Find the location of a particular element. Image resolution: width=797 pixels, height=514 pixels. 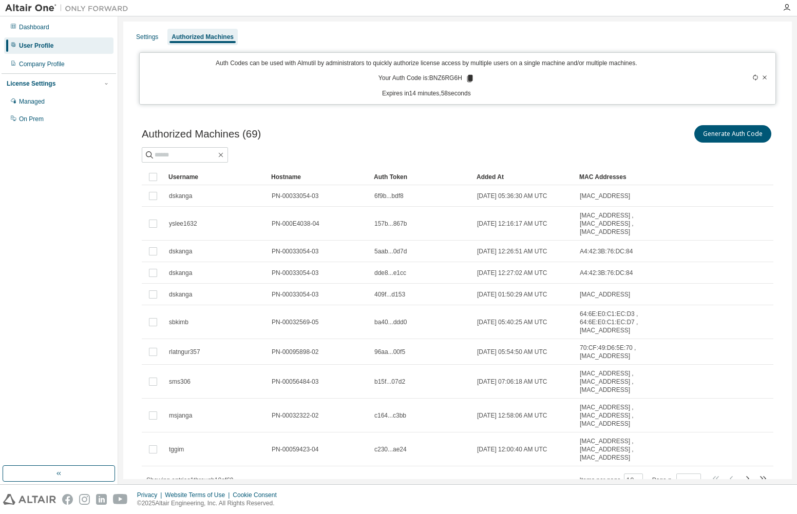

span: Authorized Machines (69) is located at coordinates (201, 134).